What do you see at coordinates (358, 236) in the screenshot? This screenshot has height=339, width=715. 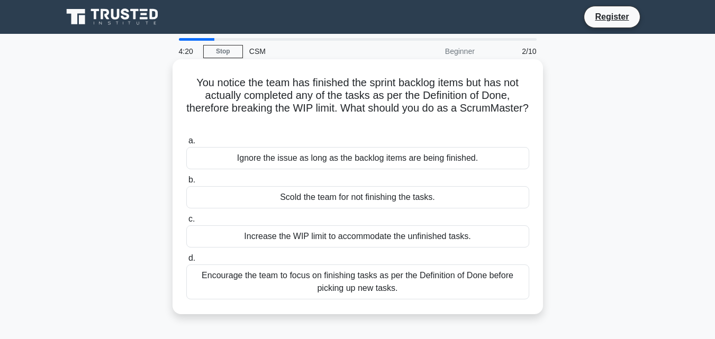 I see `div: Increase the WIP limit to accommodate the unfinished tasks.` at bounding box center [358, 236].